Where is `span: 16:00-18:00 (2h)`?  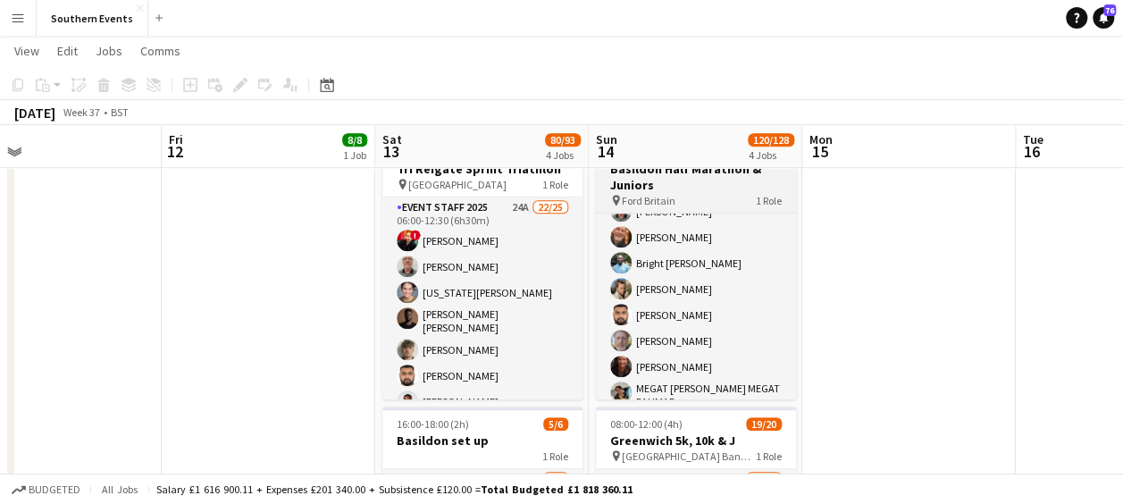
span: 16:00-18:00 (2h) is located at coordinates (433, 424).